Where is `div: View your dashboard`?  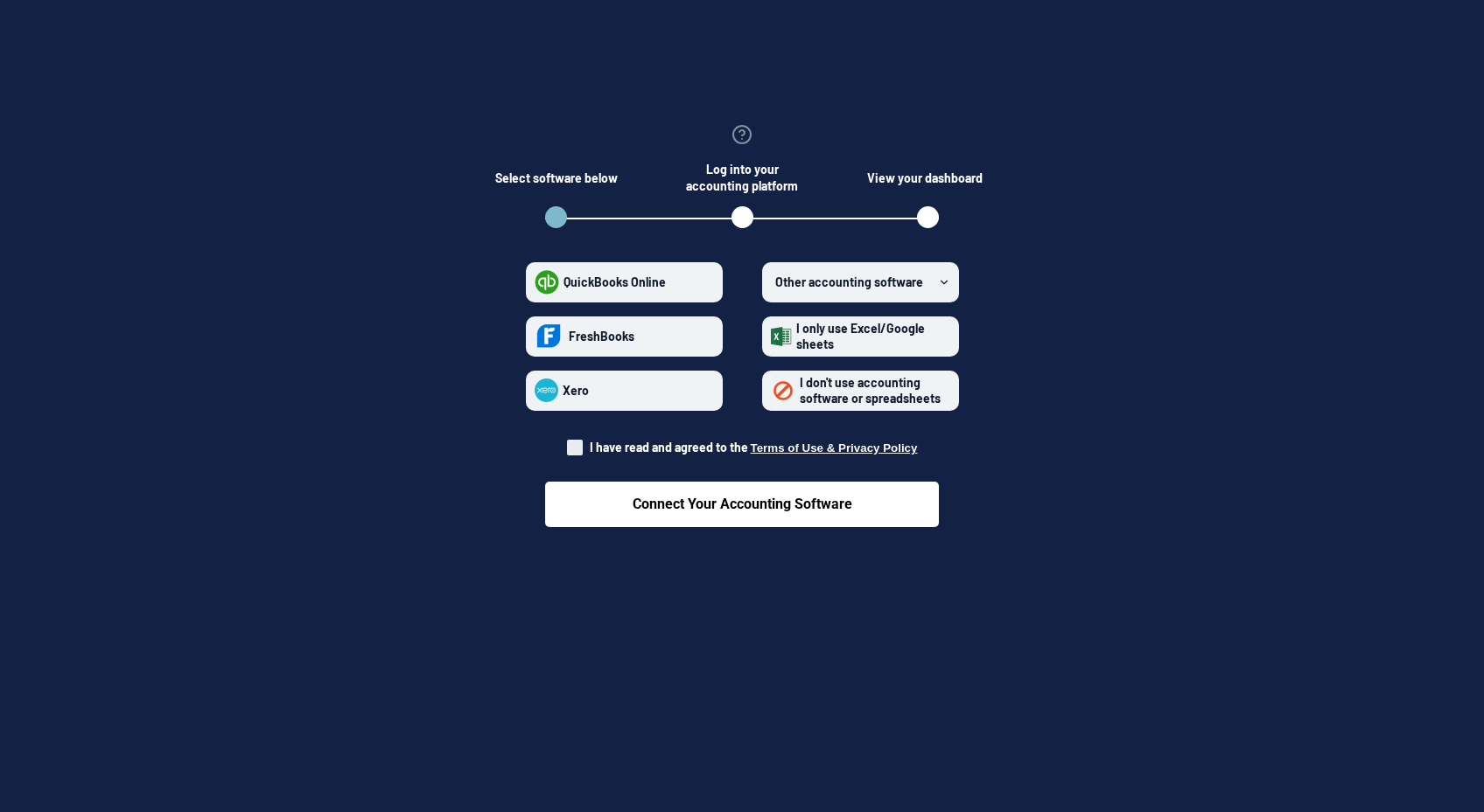 div: View your dashboard is located at coordinates (928, 178).